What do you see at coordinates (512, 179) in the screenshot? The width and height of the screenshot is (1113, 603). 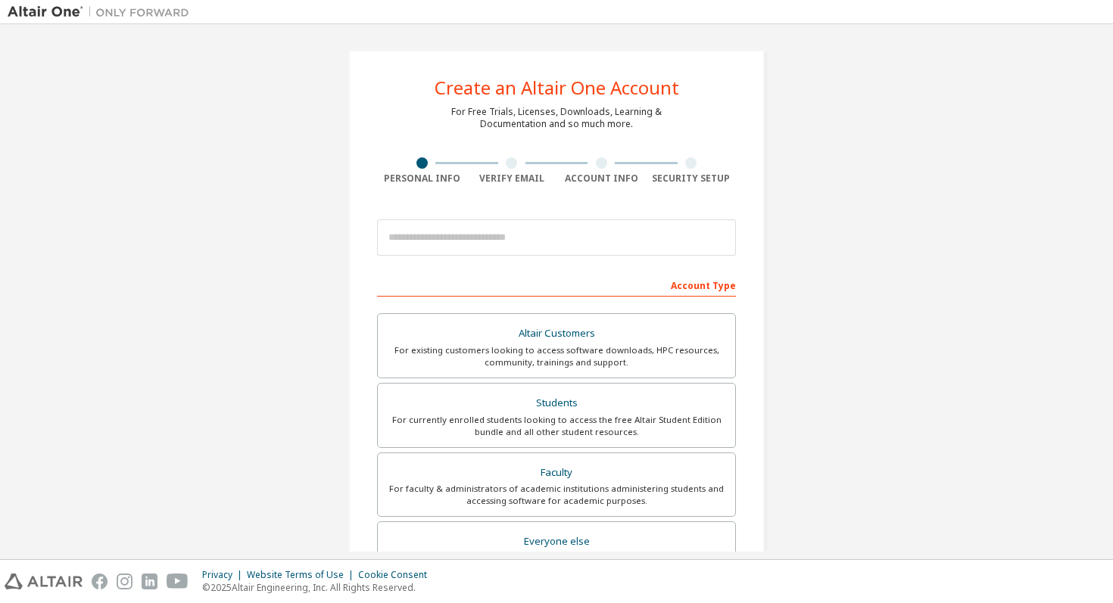 I see `div: Verify Email` at bounding box center [512, 179].